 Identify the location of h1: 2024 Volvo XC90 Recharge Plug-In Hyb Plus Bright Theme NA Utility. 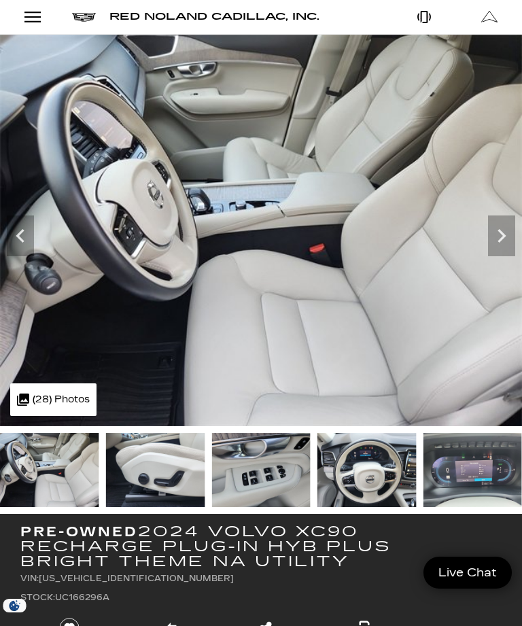
(213, 546).